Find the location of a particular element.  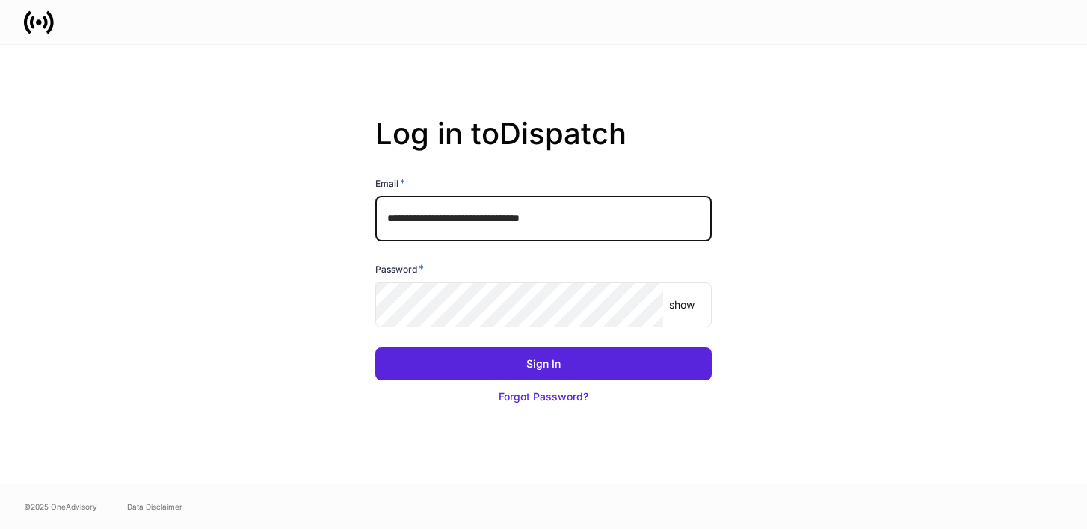

h6: Password is located at coordinates (399, 269).